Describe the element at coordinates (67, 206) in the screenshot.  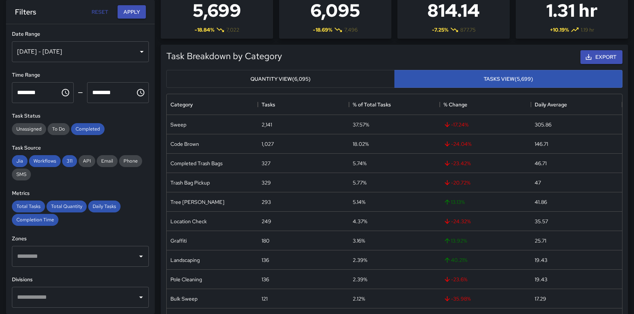
I see `div: Total Quantity` at that location.